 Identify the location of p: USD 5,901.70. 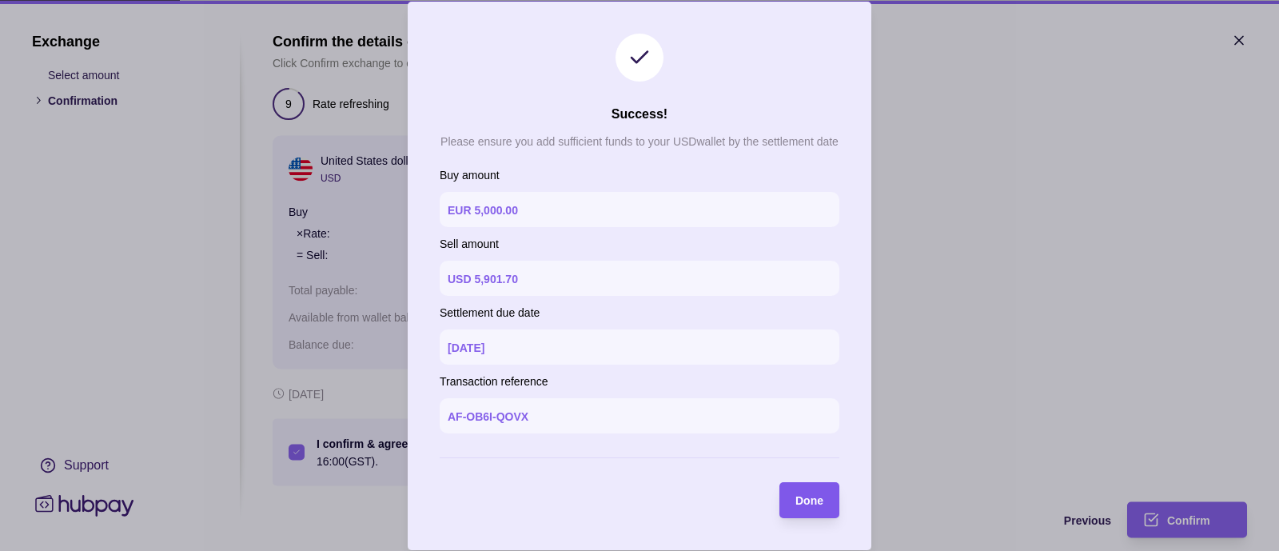
(483, 279).